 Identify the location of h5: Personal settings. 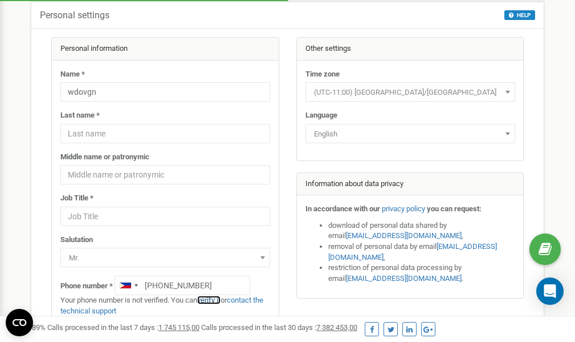
(75, 15).